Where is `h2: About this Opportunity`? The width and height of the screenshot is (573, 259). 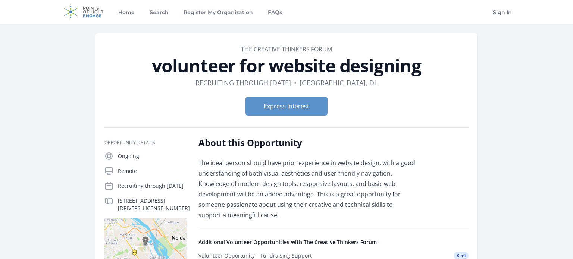 h2: About this Opportunity is located at coordinates (308, 143).